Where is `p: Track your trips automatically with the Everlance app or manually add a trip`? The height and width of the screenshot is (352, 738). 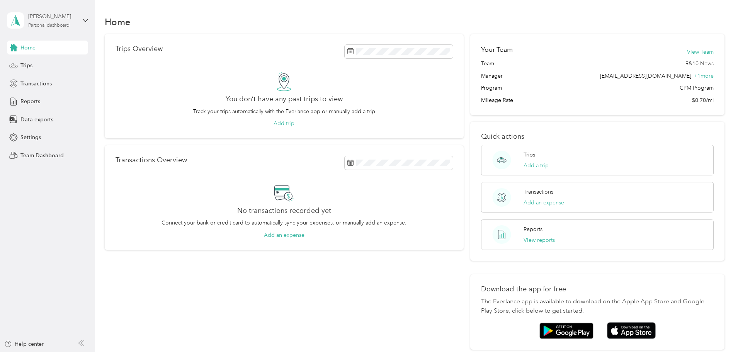
p: Track your trips automatically with the Everlance app or manually add a trip is located at coordinates (284, 111).